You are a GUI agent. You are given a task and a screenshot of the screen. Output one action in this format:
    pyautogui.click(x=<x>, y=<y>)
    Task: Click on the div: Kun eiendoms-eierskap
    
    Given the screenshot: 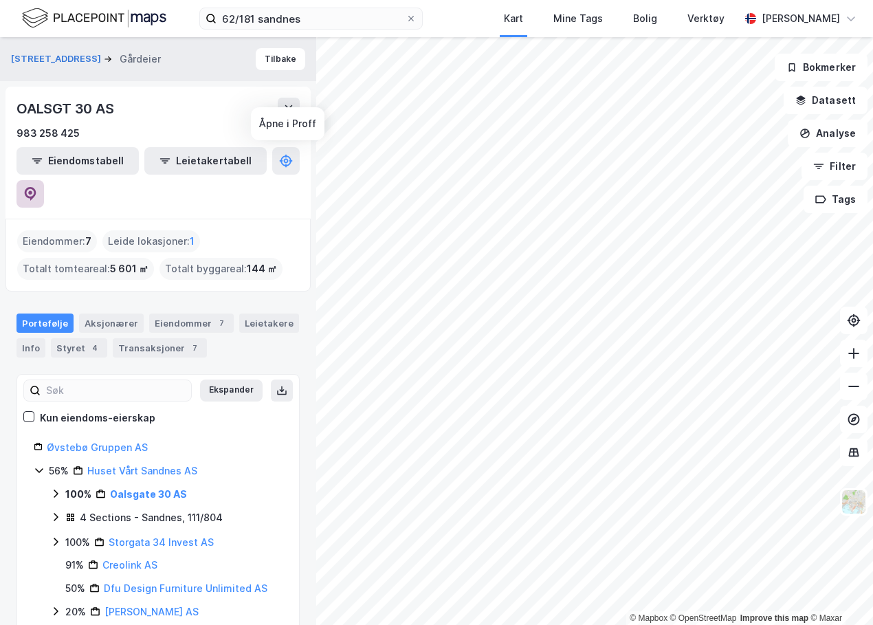 What is the action you would take?
    pyautogui.click(x=98, y=418)
    